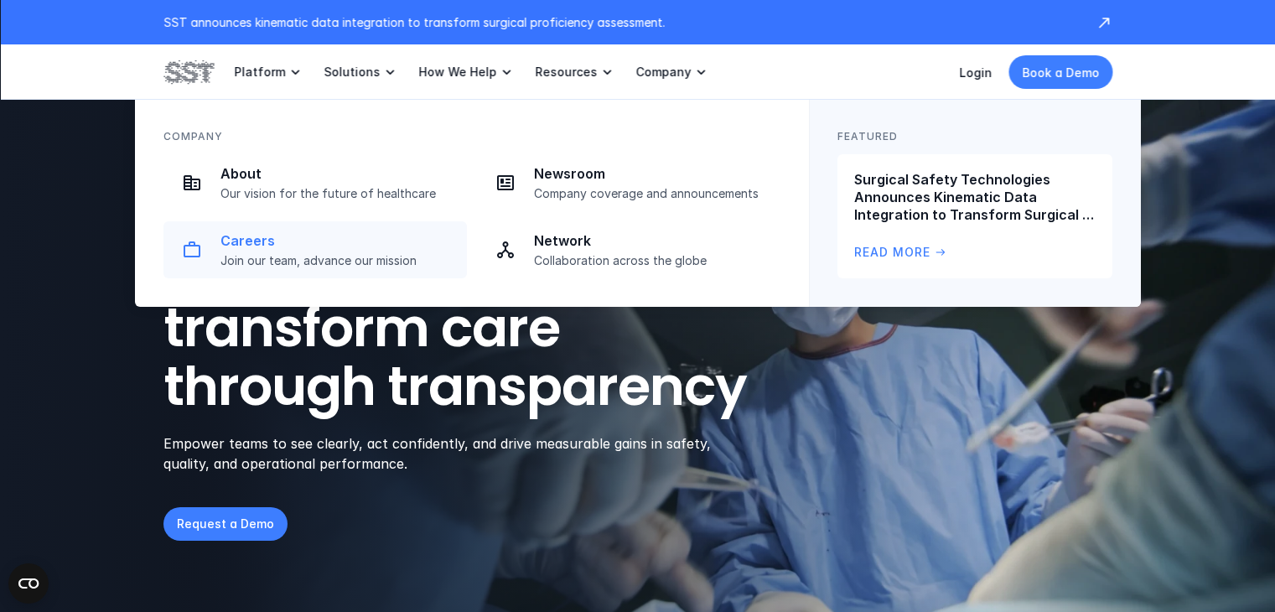 The width and height of the screenshot is (1275, 612). Describe the element at coordinates (225, 523) in the screenshot. I see `p: Request a Demo` at that location.